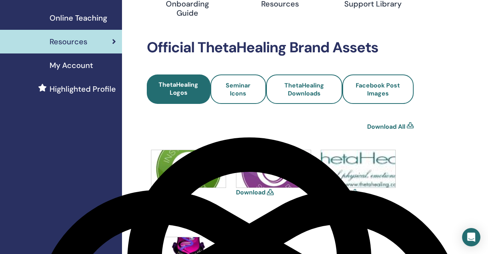  Describe the element at coordinates (71, 65) in the screenshot. I see `span: My Account` at that location.